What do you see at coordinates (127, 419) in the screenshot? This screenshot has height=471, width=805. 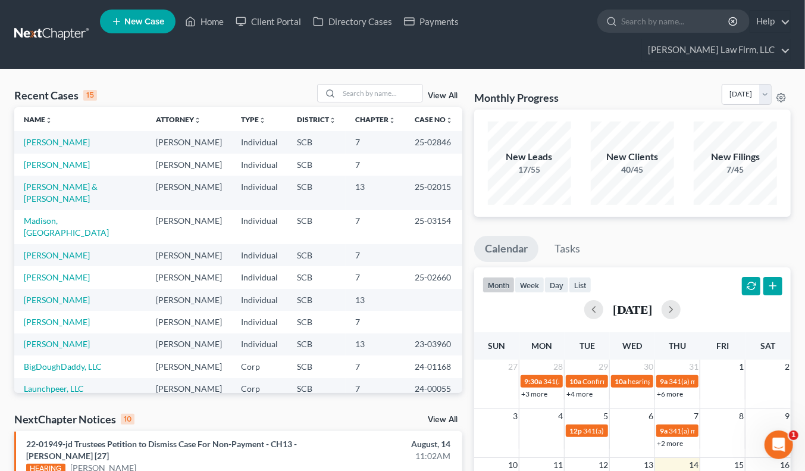 I see `div: 10` at bounding box center [127, 419].